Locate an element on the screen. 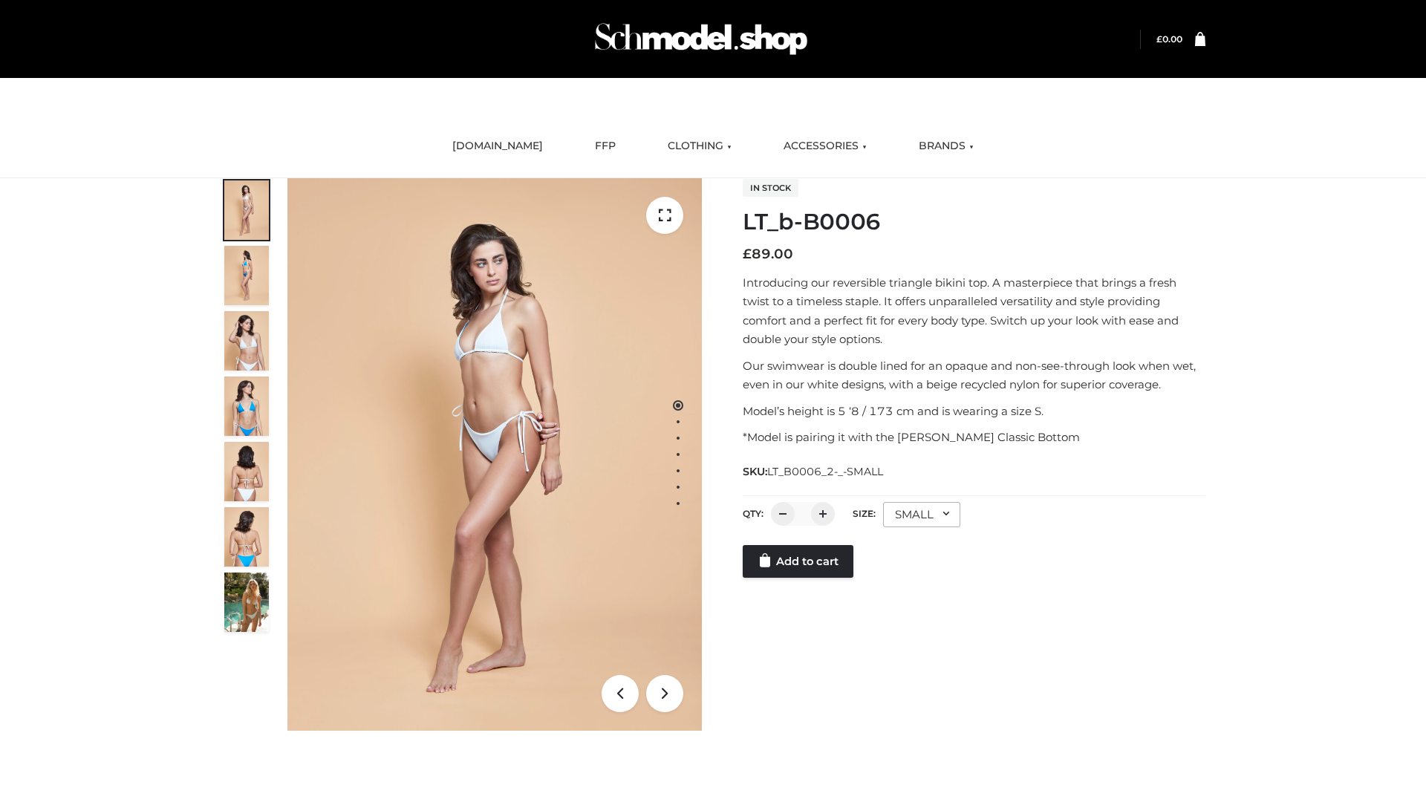 The height and width of the screenshot is (802, 1426). a: CLOTHING is located at coordinates (700, 146).